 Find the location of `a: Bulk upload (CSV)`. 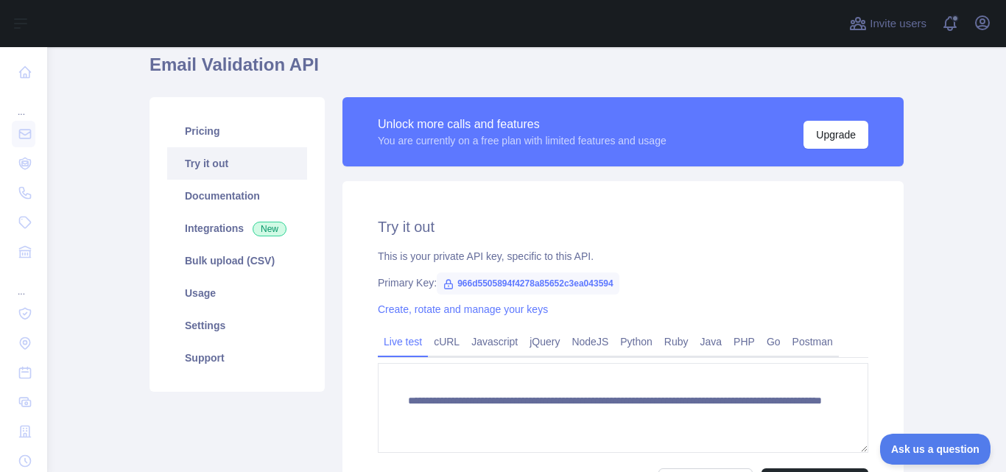

a: Bulk upload (CSV) is located at coordinates (237, 261).